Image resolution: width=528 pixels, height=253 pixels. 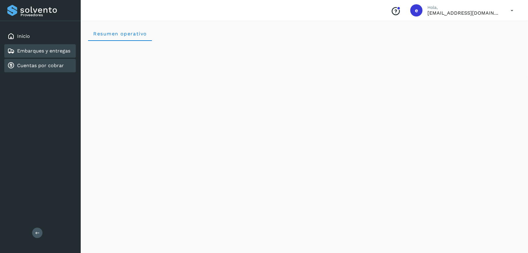 I want to click on a: Inicio, so click(x=24, y=36).